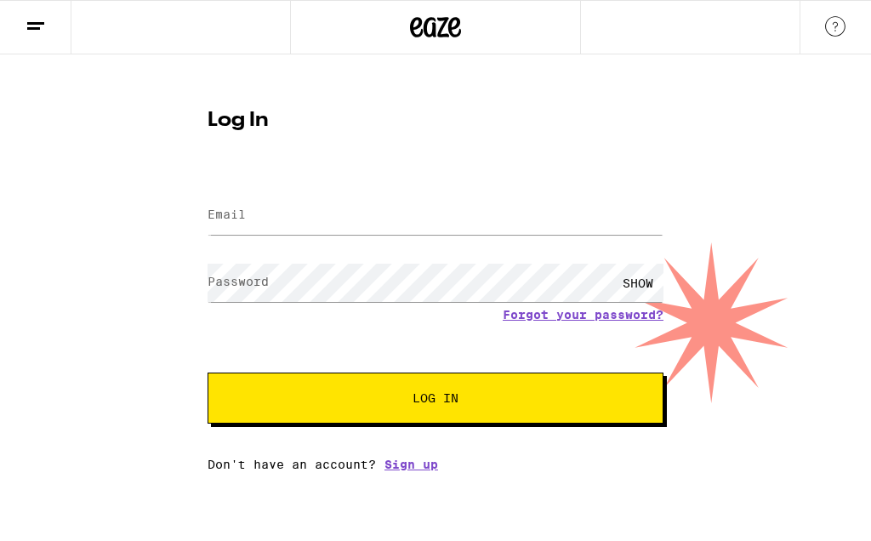  I want to click on button: Log In, so click(435, 398).